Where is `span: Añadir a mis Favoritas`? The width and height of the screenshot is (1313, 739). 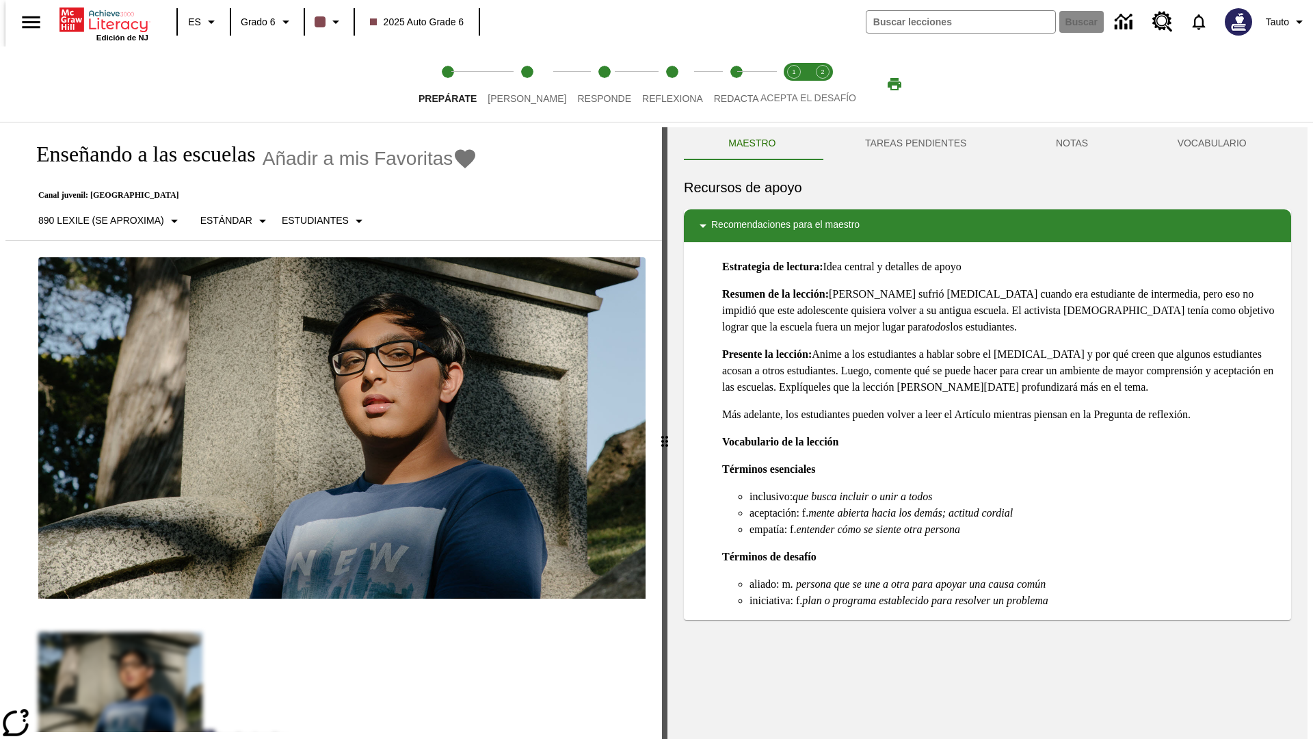 span: Añadir a mis Favoritas is located at coordinates (358, 159).